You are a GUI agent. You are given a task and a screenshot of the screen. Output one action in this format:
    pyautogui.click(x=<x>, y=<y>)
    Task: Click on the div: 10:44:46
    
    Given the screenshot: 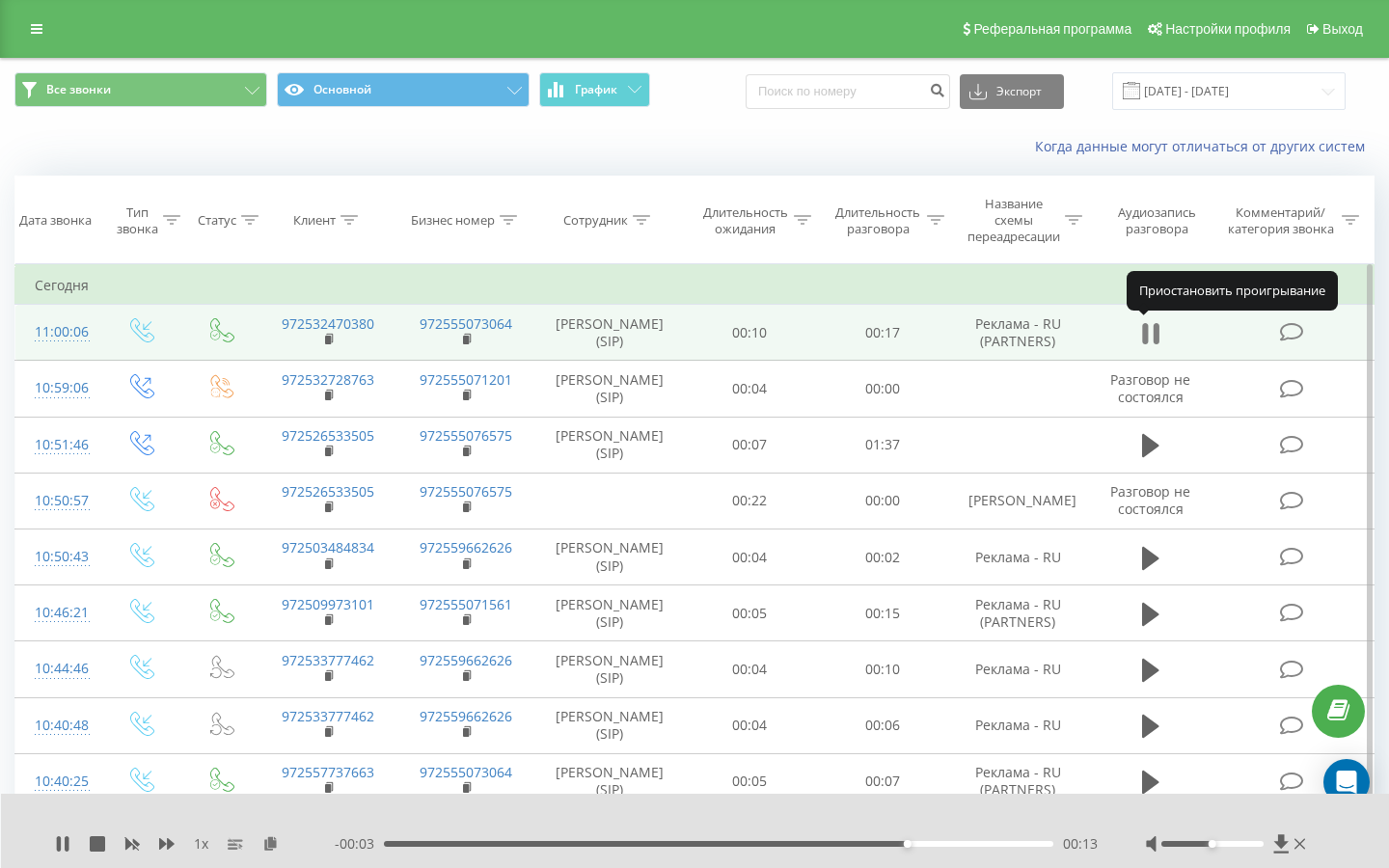 What is the action you would take?
    pyautogui.click(x=58, y=668)
    